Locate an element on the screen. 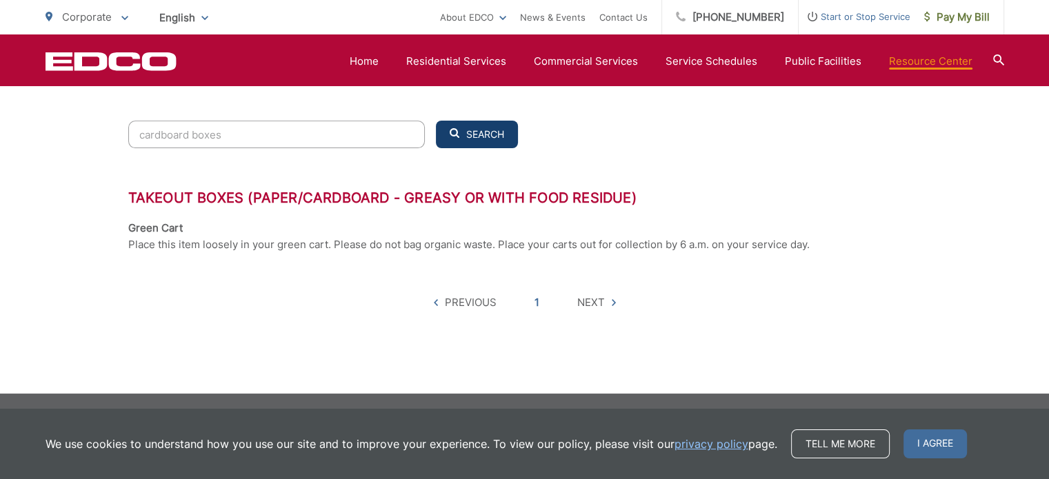 The image size is (1049, 479). a: Resource Center is located at coordinates (931, 61).